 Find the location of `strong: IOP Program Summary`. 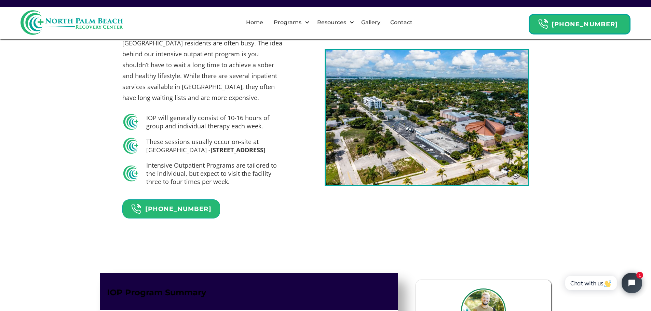

strong: IOP Program Summary is located at coordinates (157, 293).